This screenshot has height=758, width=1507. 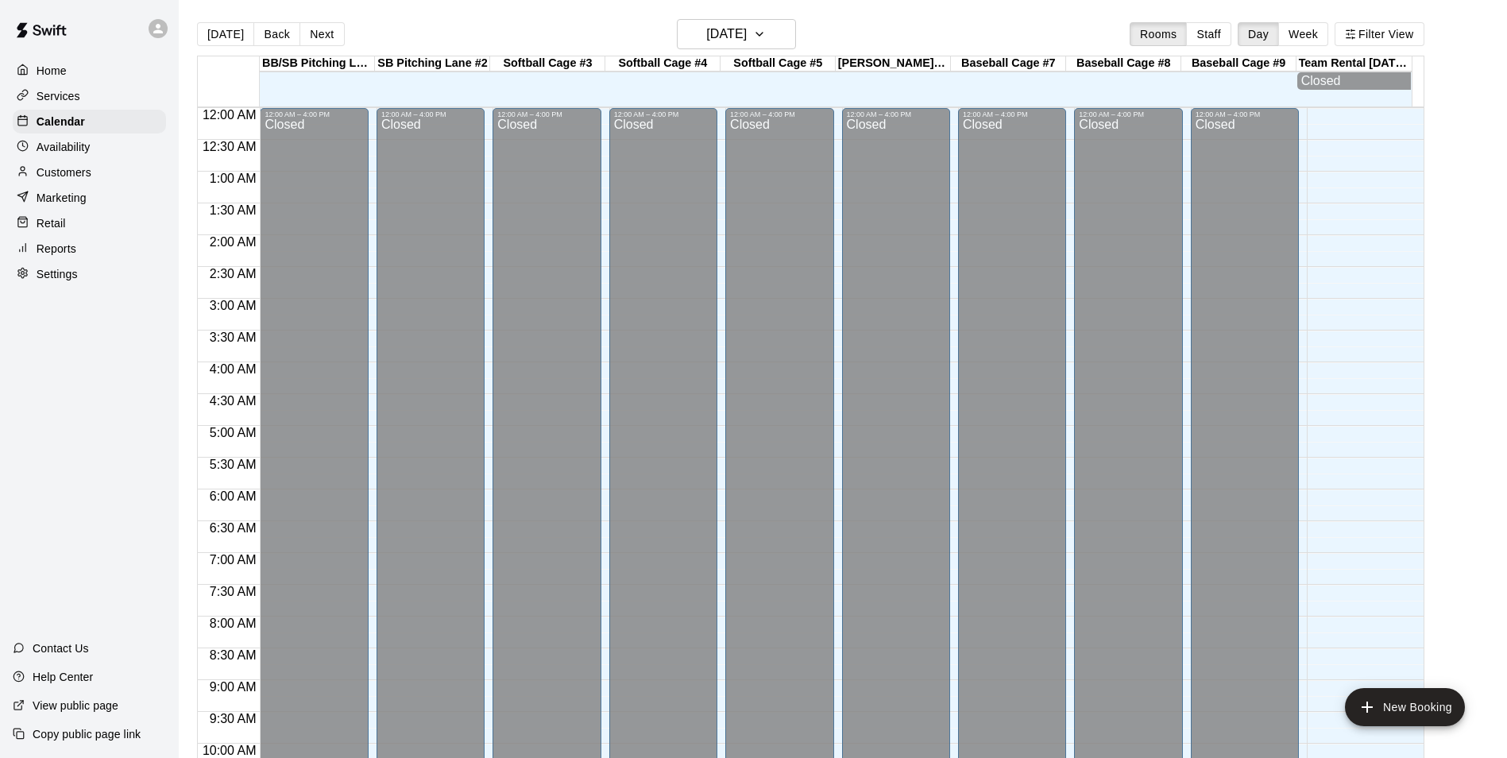 I want to click on a: Marketing, so click(x=89, y=198).